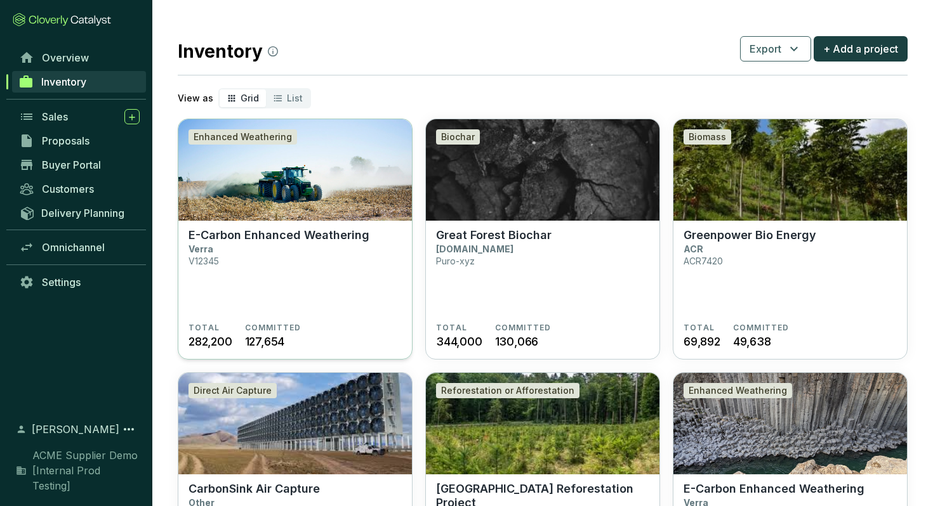 Image resolution: width=933 pixels, height=506 pixels. Describe the element at coordinates (254, 489) in the screenshot. I see `p: CarbonSink Air Capture` at that location.